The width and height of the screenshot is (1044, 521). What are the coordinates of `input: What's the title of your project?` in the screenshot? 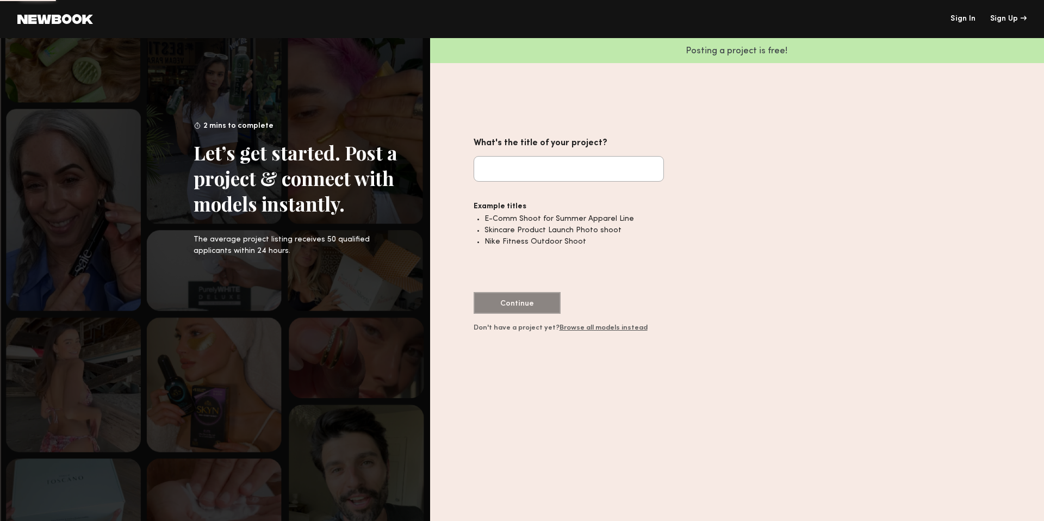 It's located at (569, 169).